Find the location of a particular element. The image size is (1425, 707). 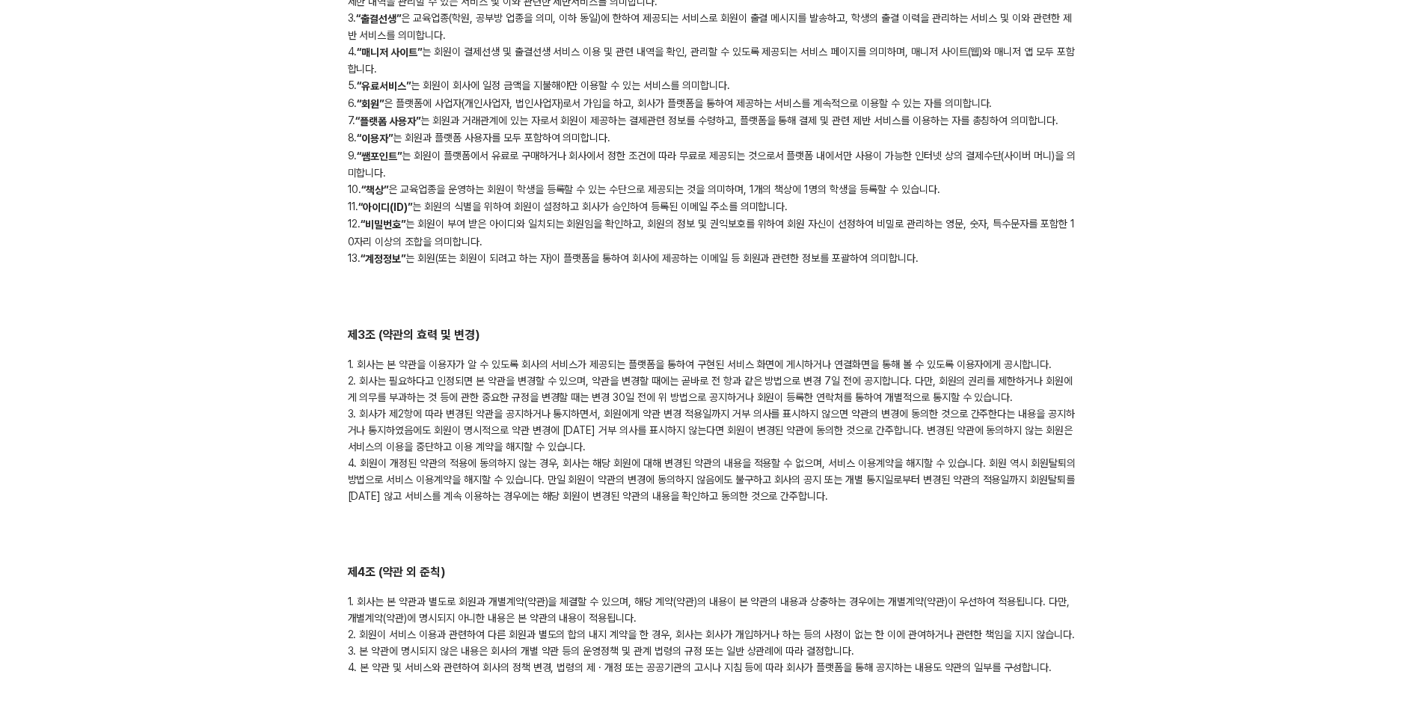

b: “비밀번호” is located at coordinates (383, 225).